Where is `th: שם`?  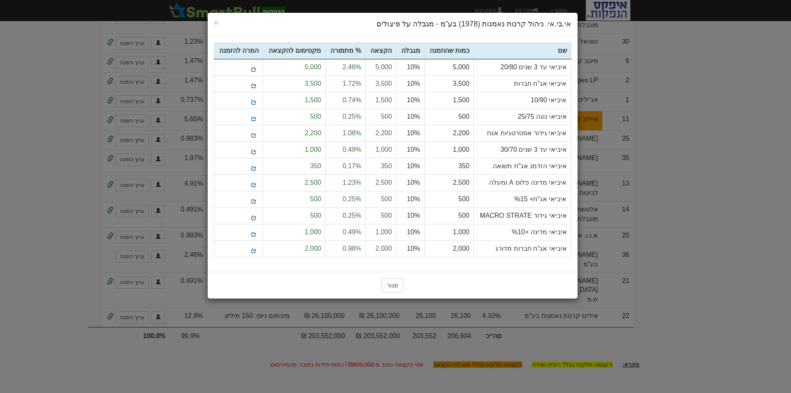 th: שם is located at coordinates (522, 51).